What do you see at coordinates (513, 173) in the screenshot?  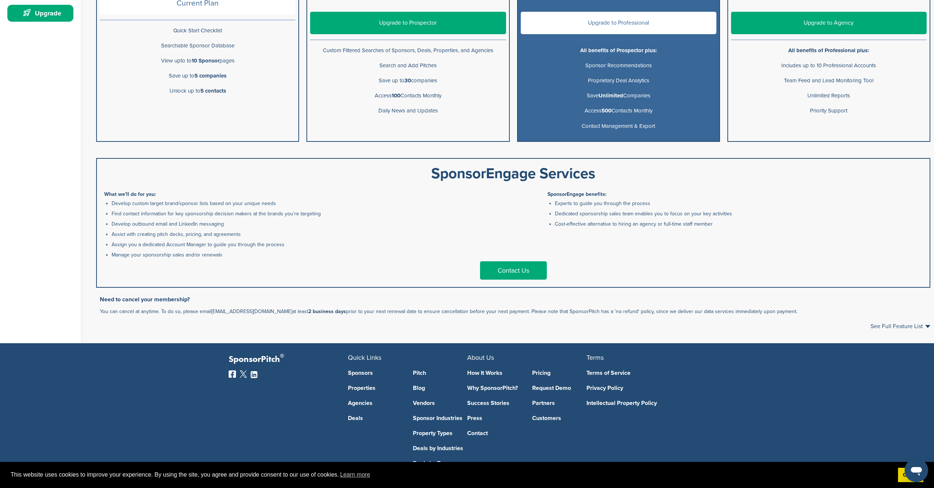 I see `div: SponsorEngage Services` at bounding box center [513, 173].